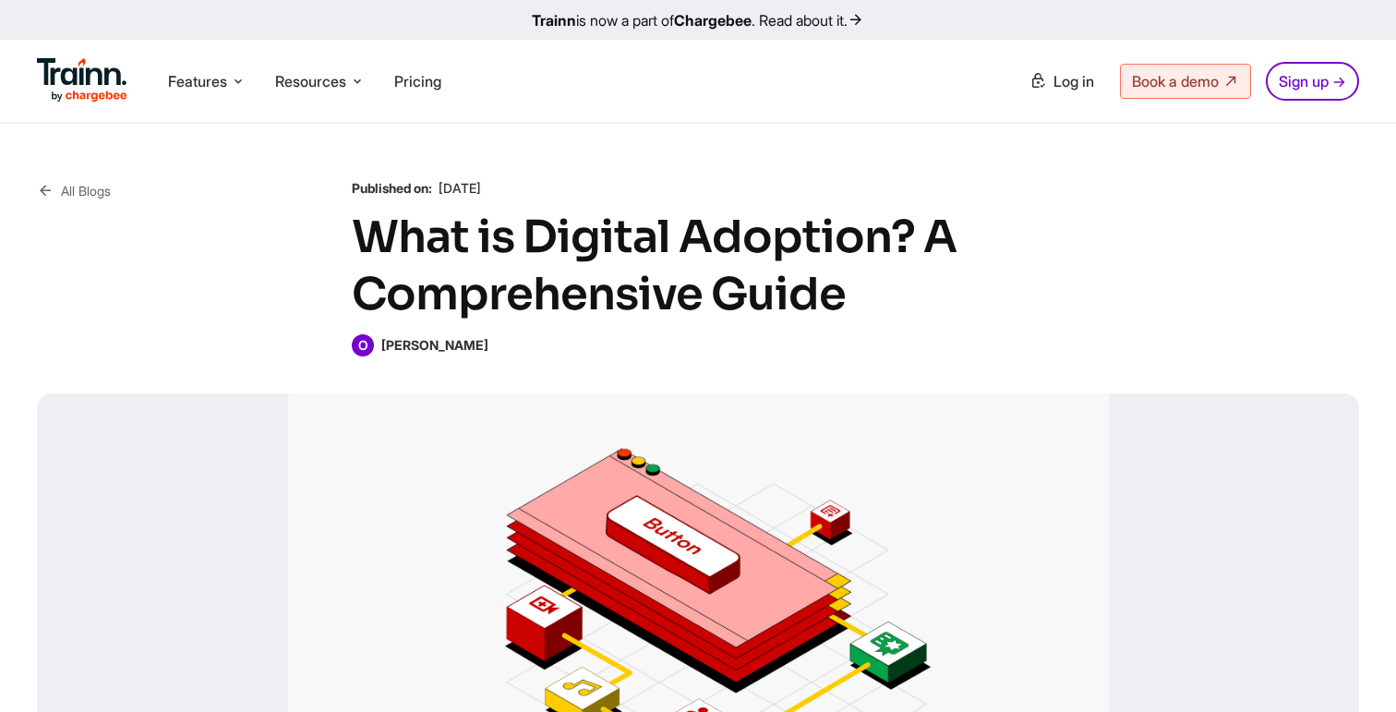 The height and width of the screenshot is (712, 1396). What do you see at coordinates (310, 81) in the screenshot?
I see `span: Resources` at bounding box center [310, 81].